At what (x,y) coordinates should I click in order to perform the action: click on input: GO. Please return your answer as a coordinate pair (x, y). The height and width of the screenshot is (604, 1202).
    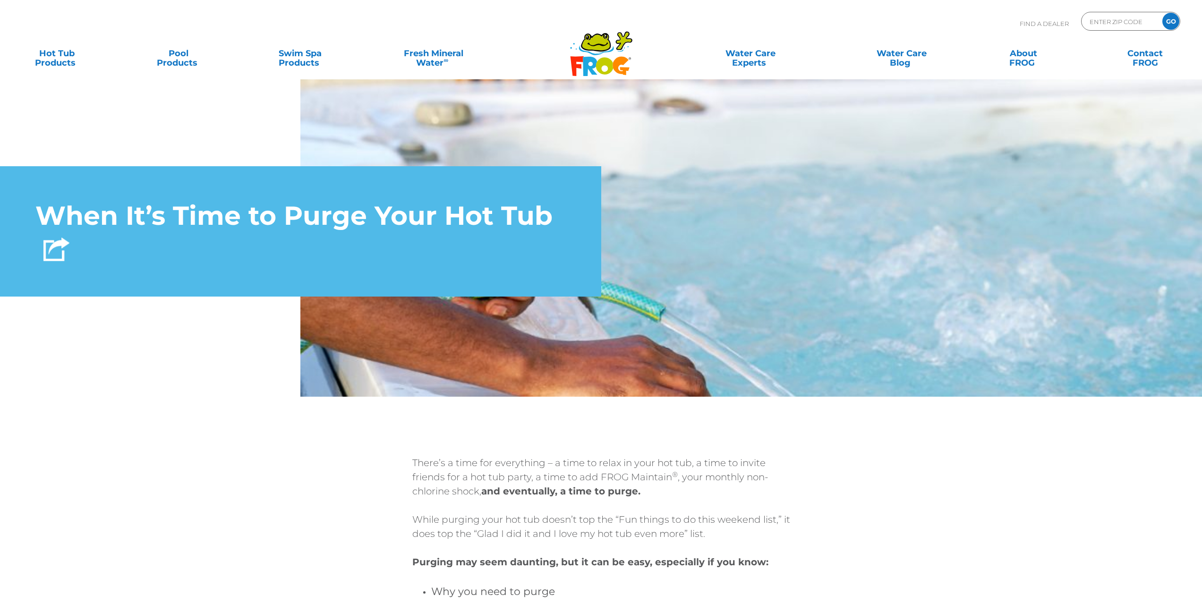
    Looking at the image, I should click on (1171, 21).